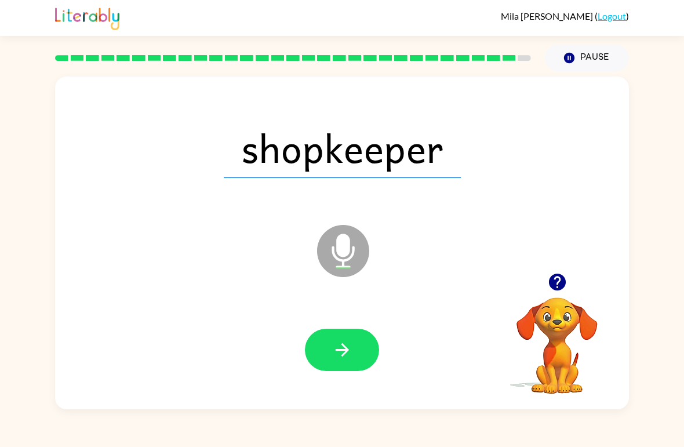  What do you see at coordinates (557, 337) in the screenshot?
I see `video: Your browser must support playing .mp4 files to use Literably. Please try using another browser.` at bounding box center [557, 337].